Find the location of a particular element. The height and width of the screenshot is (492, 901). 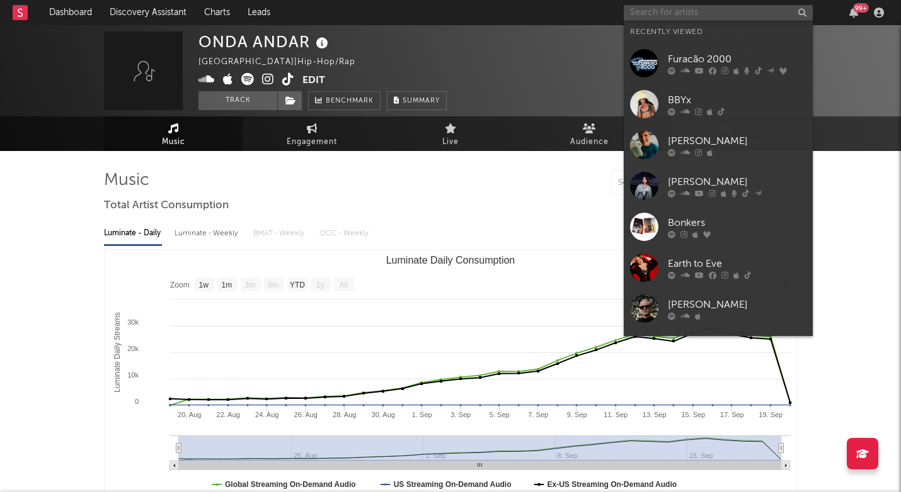

text: 7. Sep is located at coordinates (538, 415).